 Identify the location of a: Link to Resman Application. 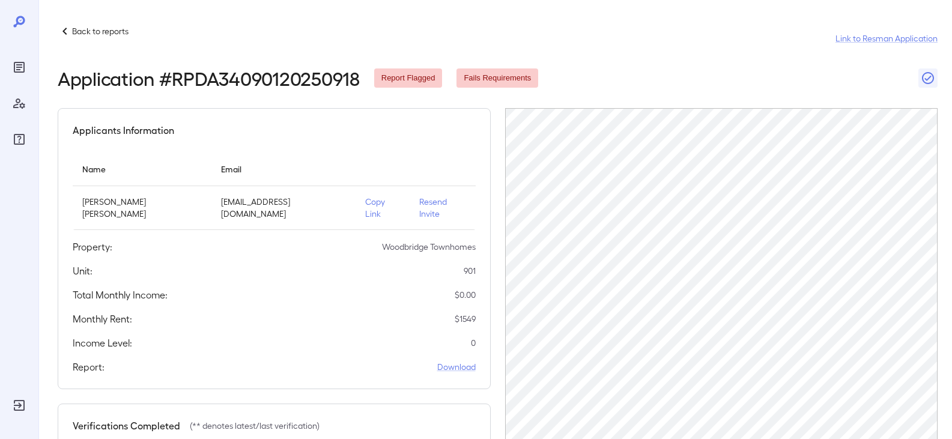
(886, 38).